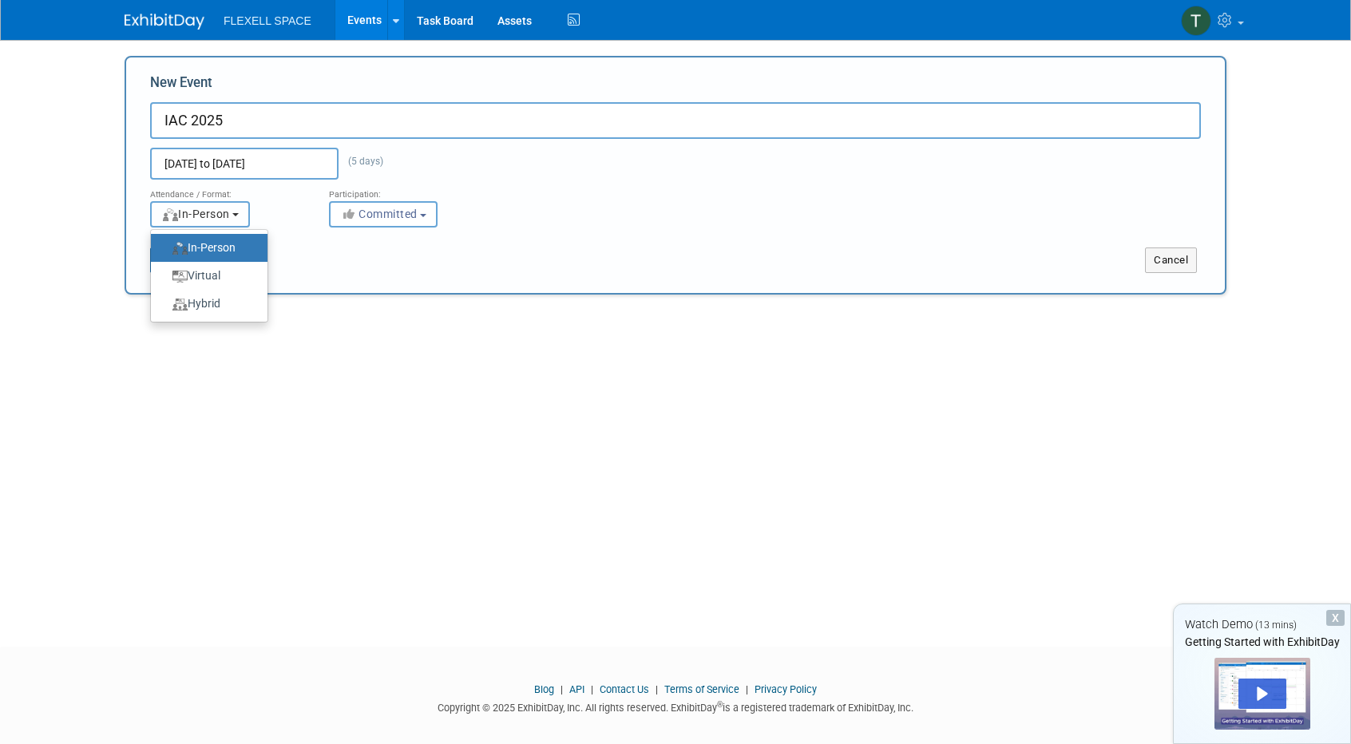 This screenshot has height=744, width=1351. What do you see at coordinates (1171, 260) in the screenshot?
I see `button: Cancel` at bounding box center [1171, 260].